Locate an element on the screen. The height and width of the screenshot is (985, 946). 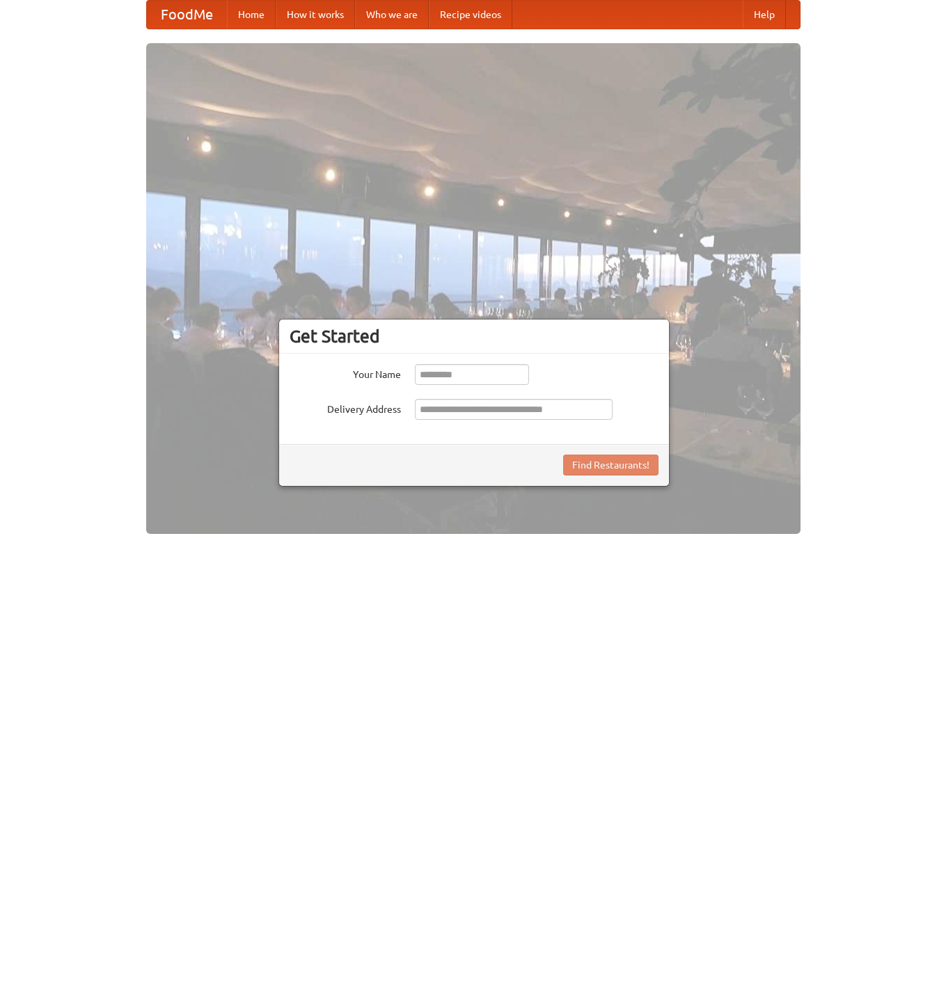
a: Home is located at coordinates (251, 15).